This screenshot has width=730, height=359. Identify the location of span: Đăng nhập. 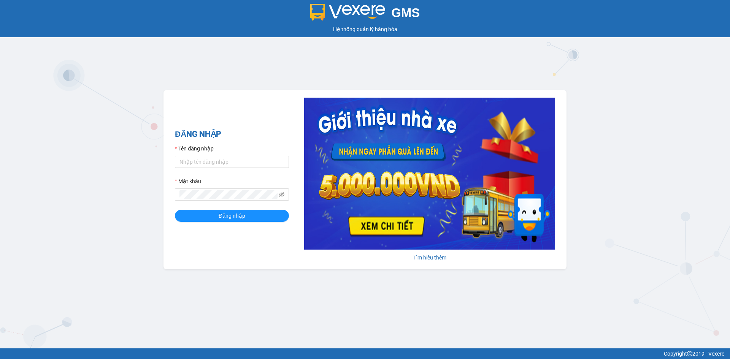
(232, 216).